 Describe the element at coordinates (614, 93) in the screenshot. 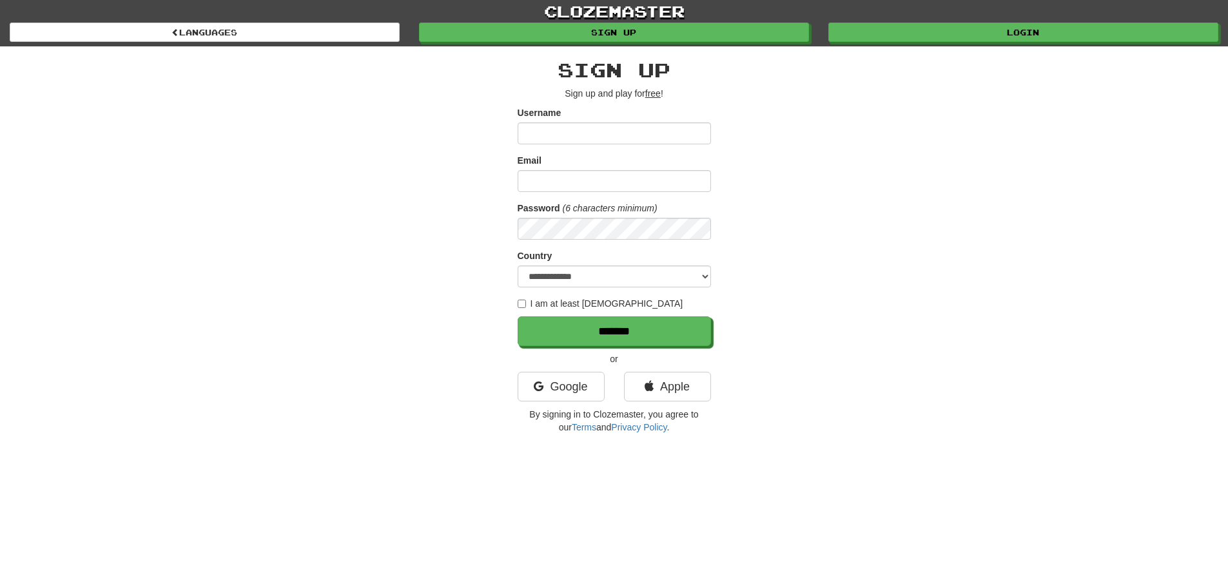

I see `p: Sign up and play for !` at that location.